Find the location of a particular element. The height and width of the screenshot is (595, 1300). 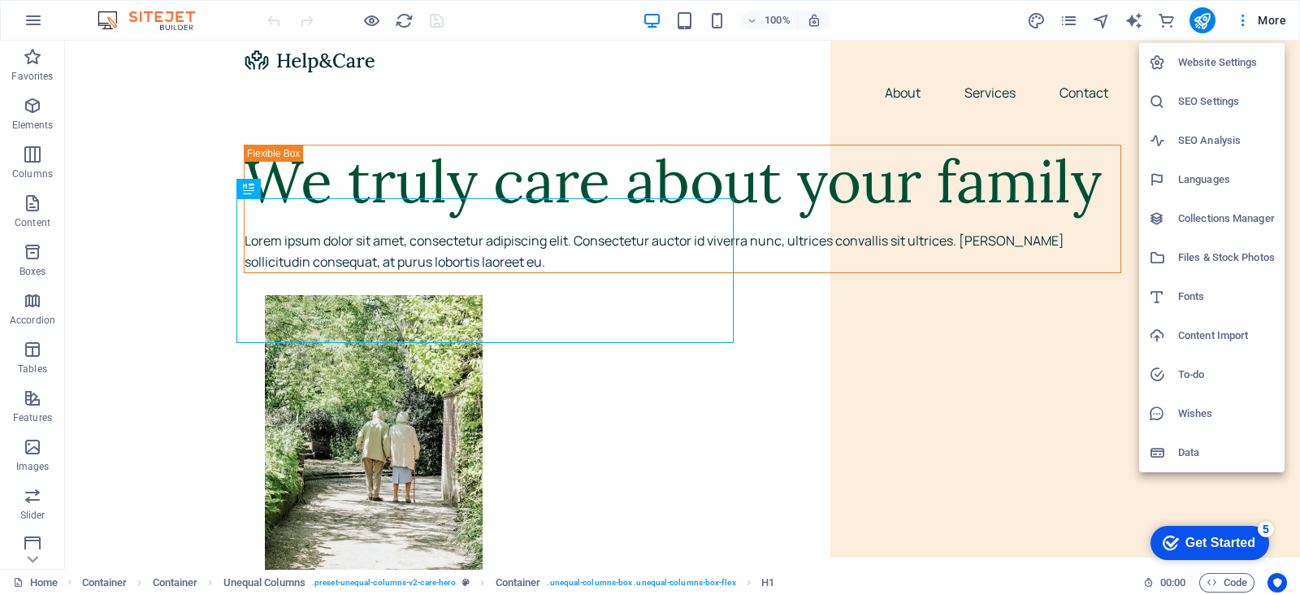

h6: Collections Manager is located at coordinates (1226, 219).